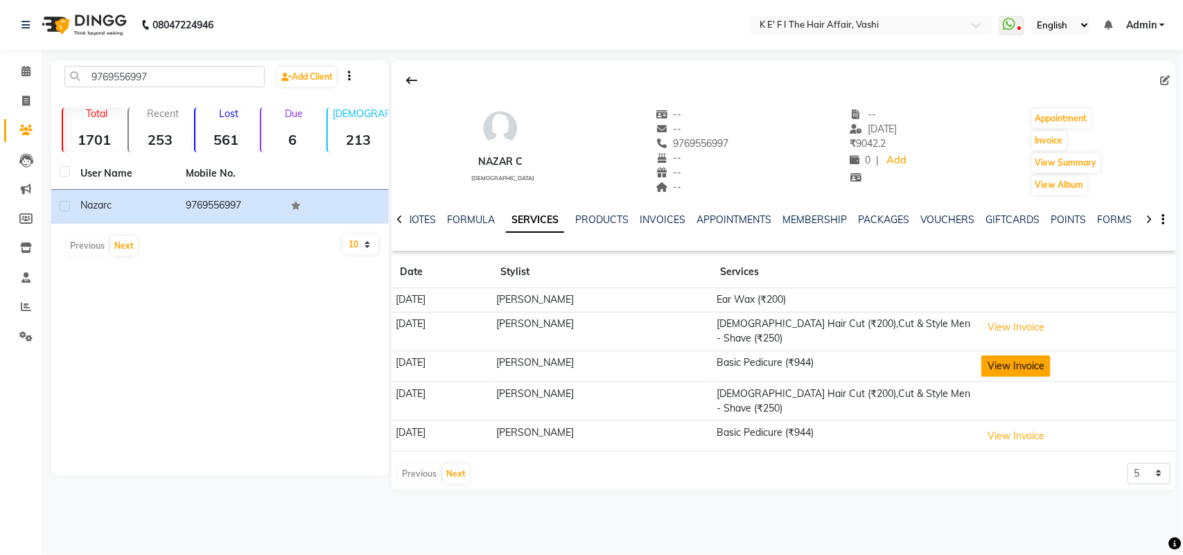 The height and width of the screenshot is (555, 1183). I want to click on th: Mobile No., so click(230, 174).